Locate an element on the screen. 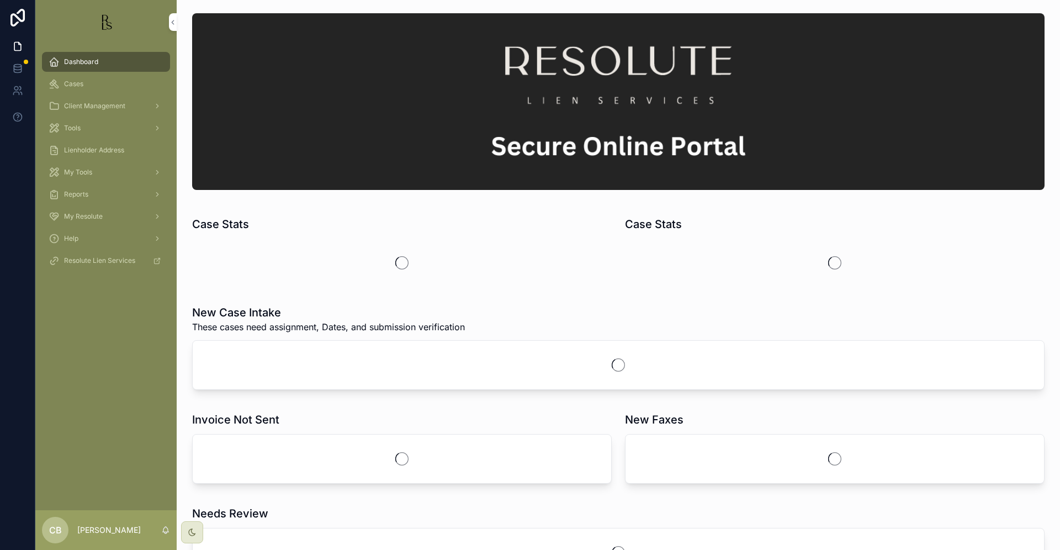 Image resolution: width=1060 pixels, height=550 pixels. span: My Resolute is located at coordinates (83, 216).